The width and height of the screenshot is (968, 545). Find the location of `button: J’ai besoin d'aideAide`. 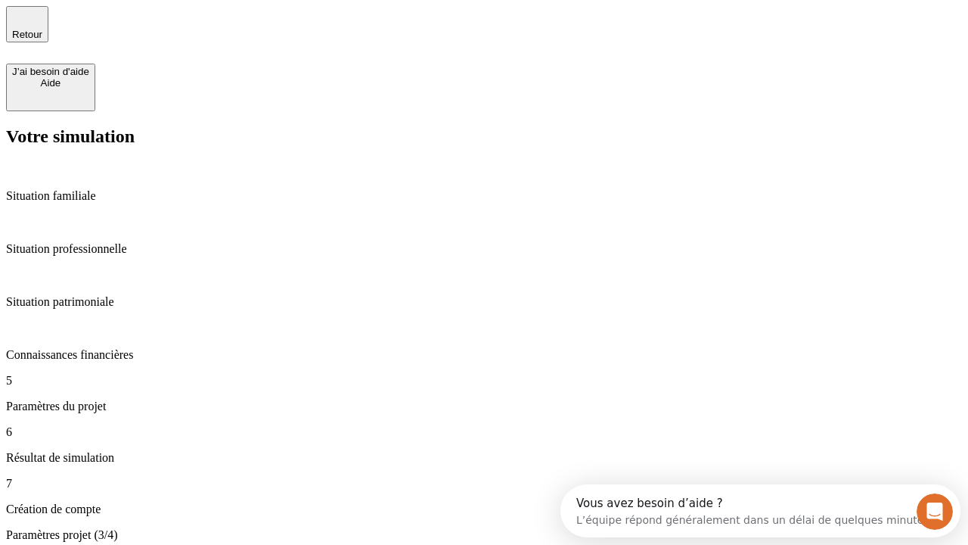

button: J’ai besoin d'aideAide is located at coordinates (51, 87).